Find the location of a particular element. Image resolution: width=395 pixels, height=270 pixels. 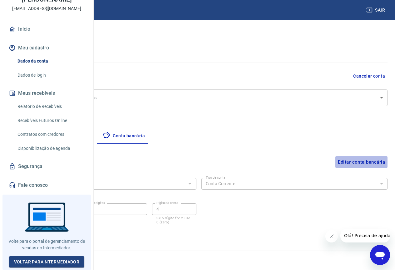

a: Dados da conta is located at coordinates (50, 61).